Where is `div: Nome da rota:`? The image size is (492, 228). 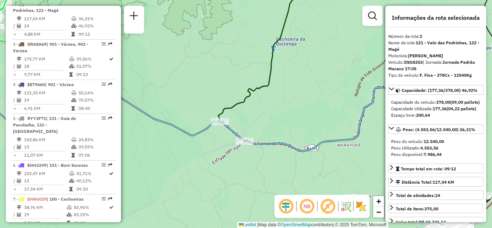 div: Nome da rota: is located at coordinates (436, 46).